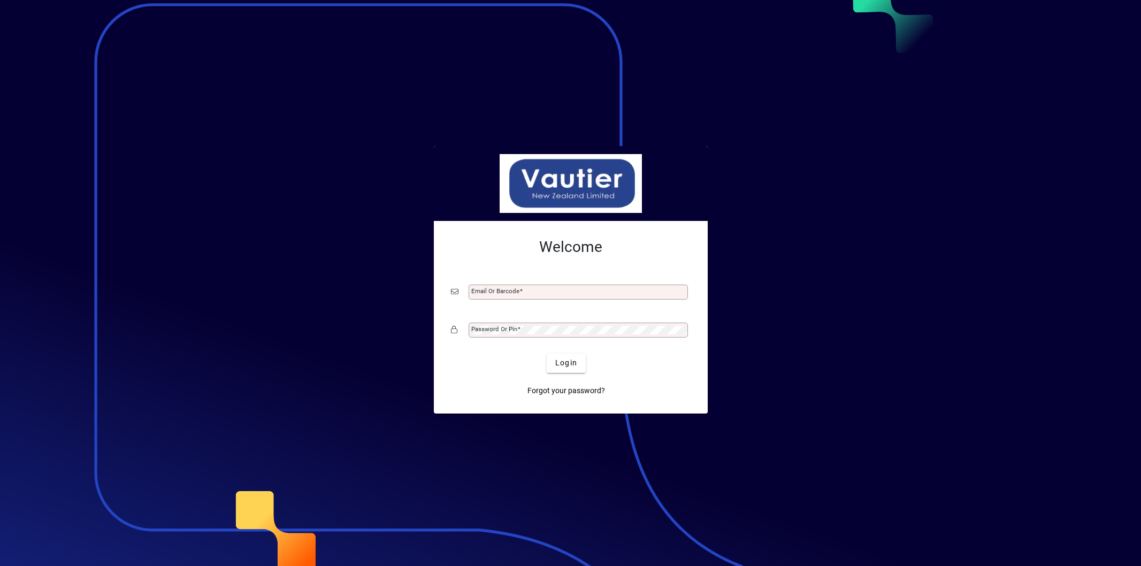 The image size is (1141, 566). I want to click on h2: Welcome, so click(571, 247).